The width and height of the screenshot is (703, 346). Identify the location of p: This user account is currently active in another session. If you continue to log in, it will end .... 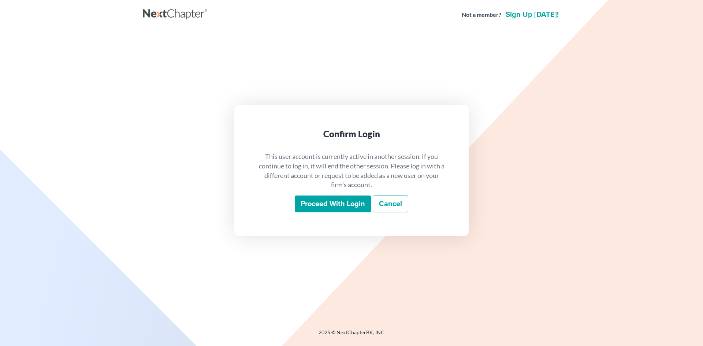
(351, 171).